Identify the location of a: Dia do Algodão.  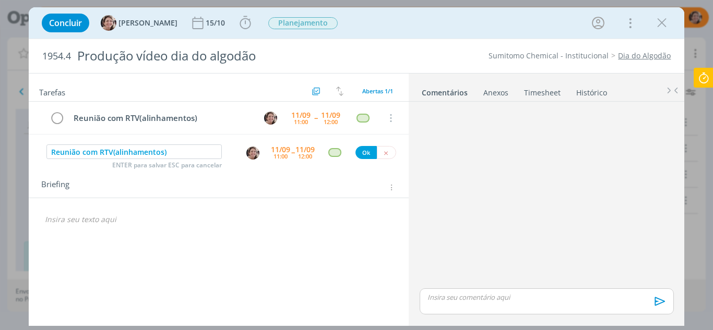
(644, 55).